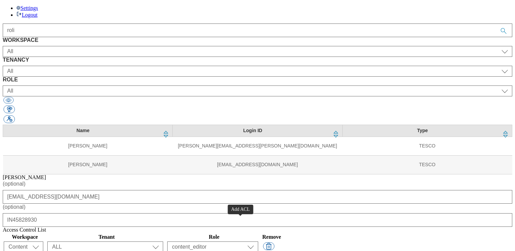  What do you see at coordinates (258, 220) in the screenshot?
I see `input: Employee Number` at bounding box center [258, 220].